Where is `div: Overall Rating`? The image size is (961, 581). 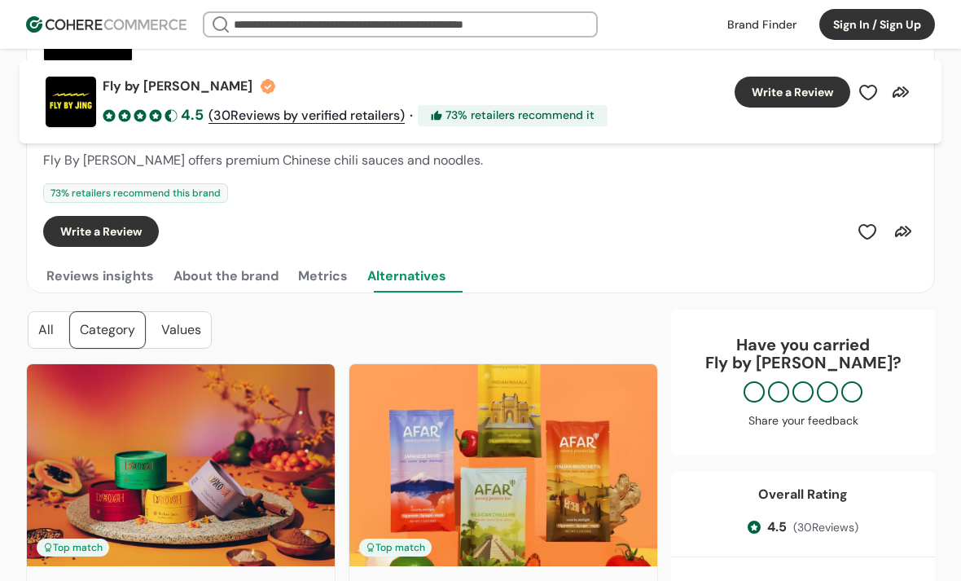 div: Overall Rating is located at coordinates (803, 494).